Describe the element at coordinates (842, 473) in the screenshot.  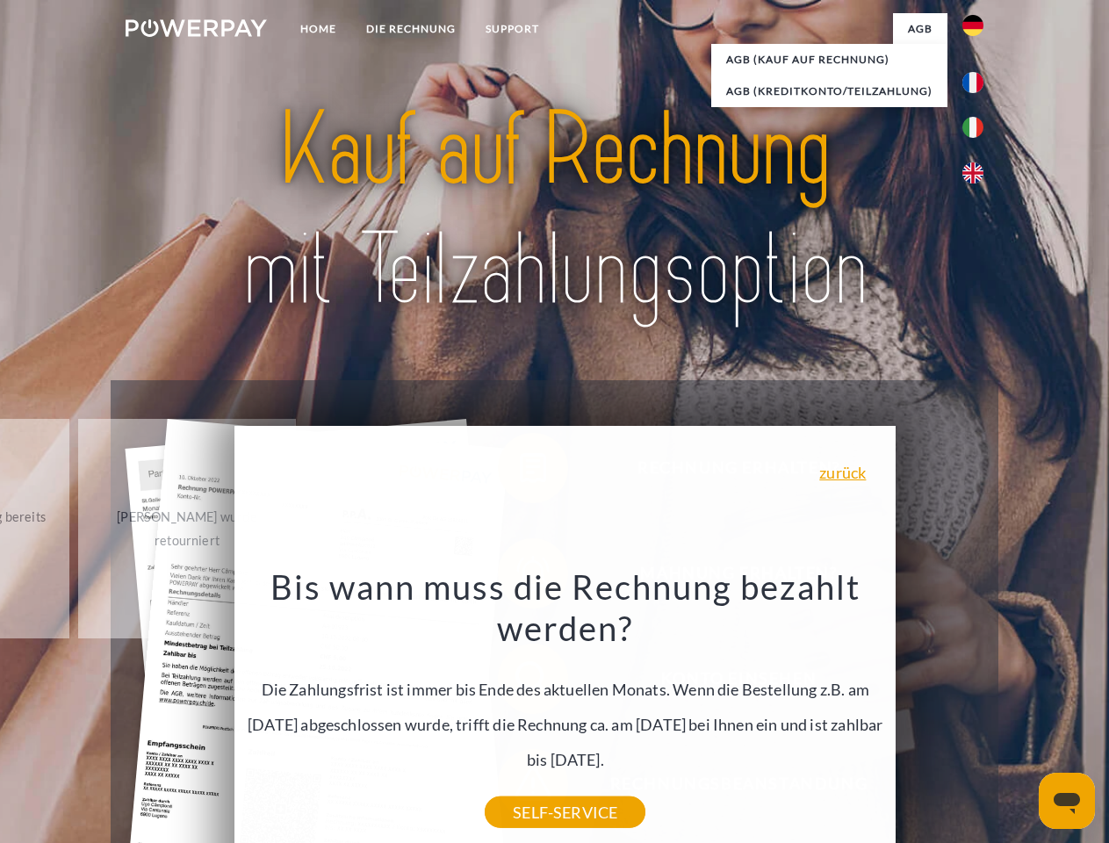
I see `a: zurück` at that location.